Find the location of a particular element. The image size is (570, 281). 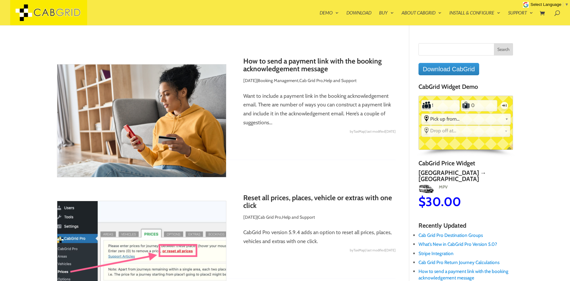

a: About CabGrid is located at coordinates (422, 18).